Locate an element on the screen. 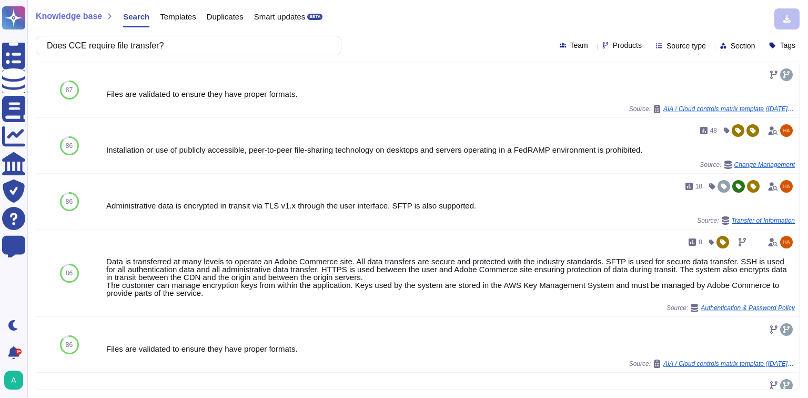 This screenshot has width=808, height=398. span: Knowledge base is located at coordinates (69, 16).